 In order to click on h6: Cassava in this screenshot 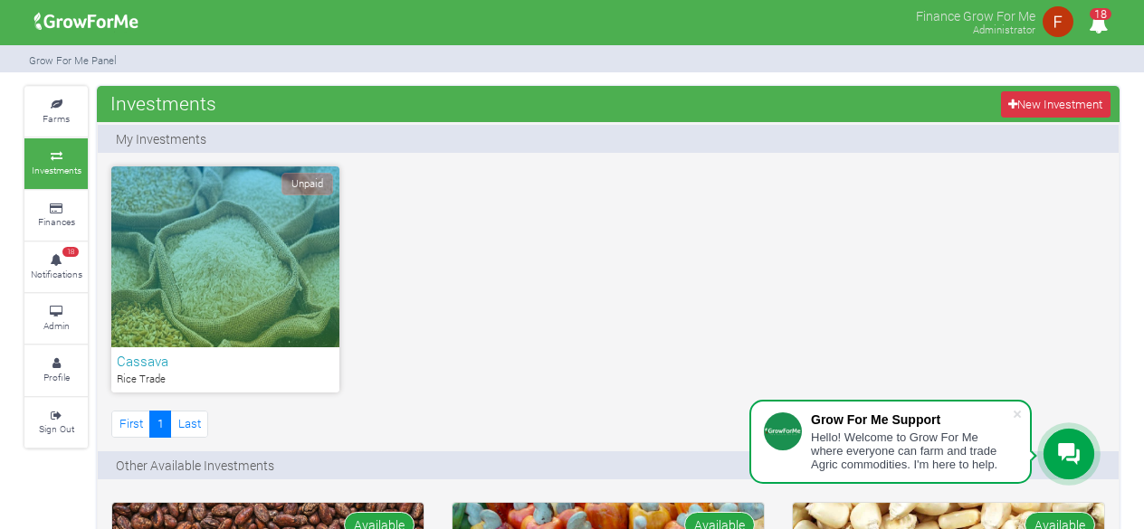, I will do `click(225, 361)`.